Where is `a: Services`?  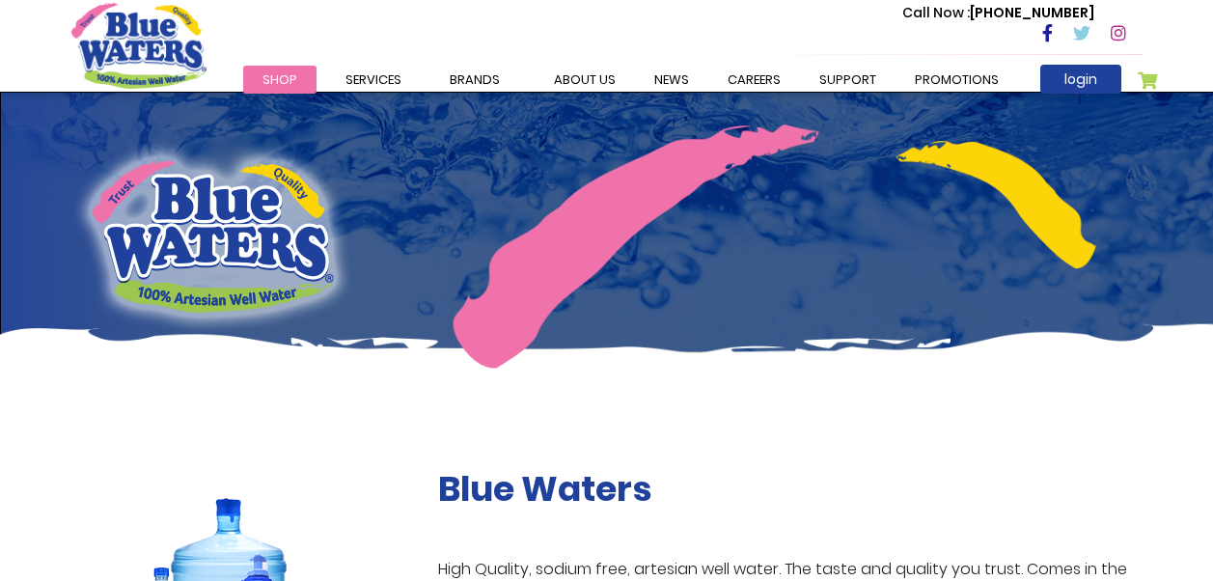 a: Services is located at coordinates (373, 79).